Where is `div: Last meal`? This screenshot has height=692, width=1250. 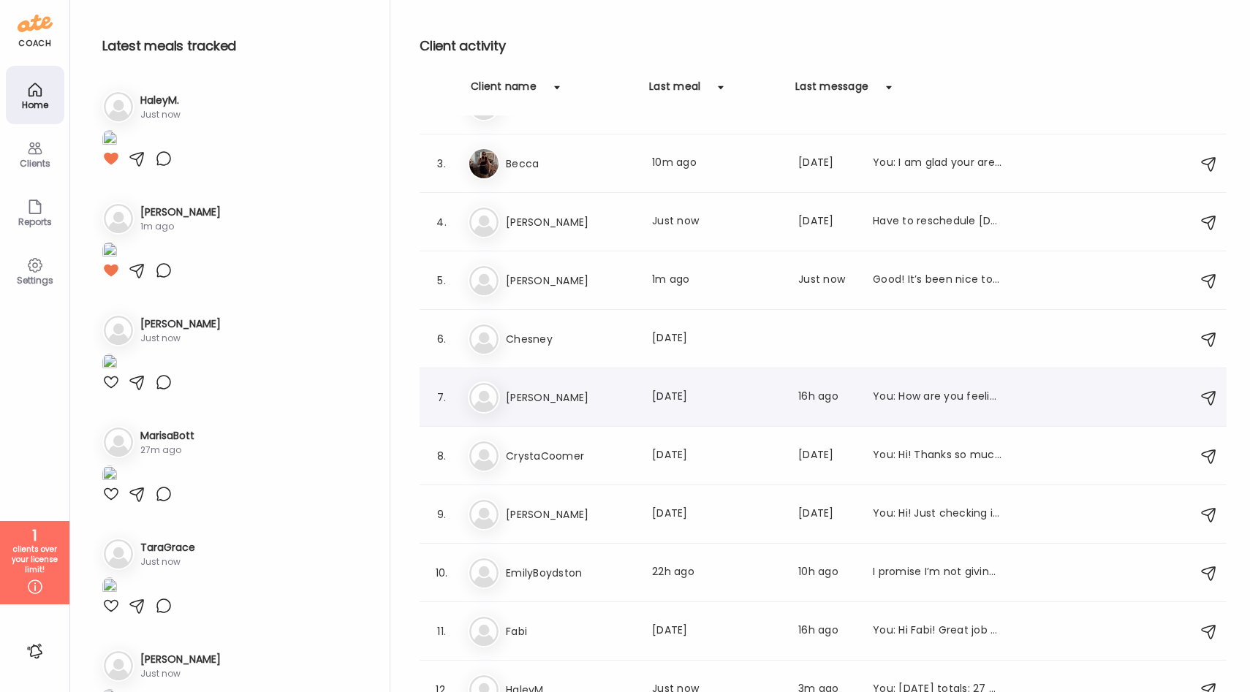 div: Last meal is located at coordinates (675, 91).